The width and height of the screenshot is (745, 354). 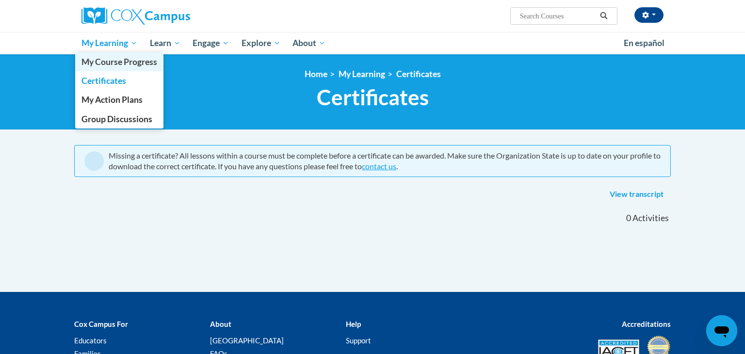 I want to click on span: Activities, so click(x=651, y=218).